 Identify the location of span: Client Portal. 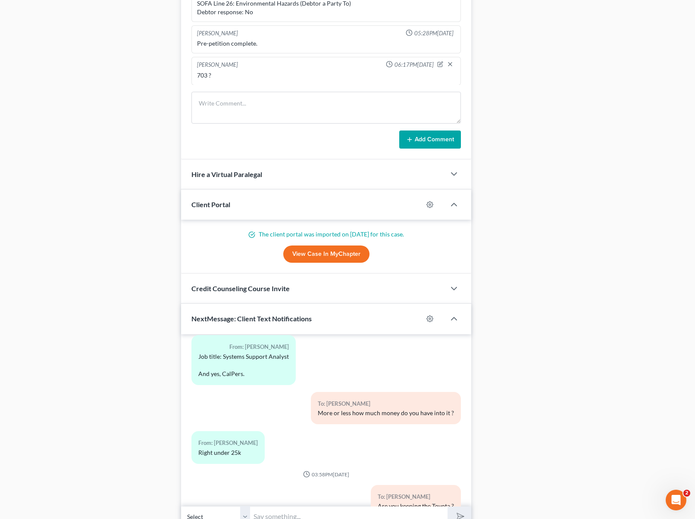
(211, 204).